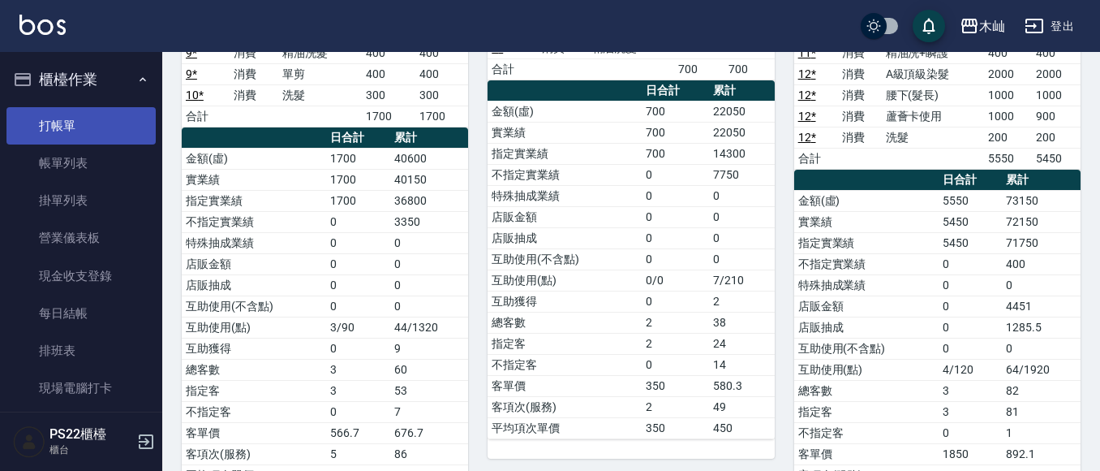 Image resolution: width=1100 pixels, height=471 pixels. Describe the element at coordinates (1049, 26) in the screenshot. I see `button: 登出` at that location.